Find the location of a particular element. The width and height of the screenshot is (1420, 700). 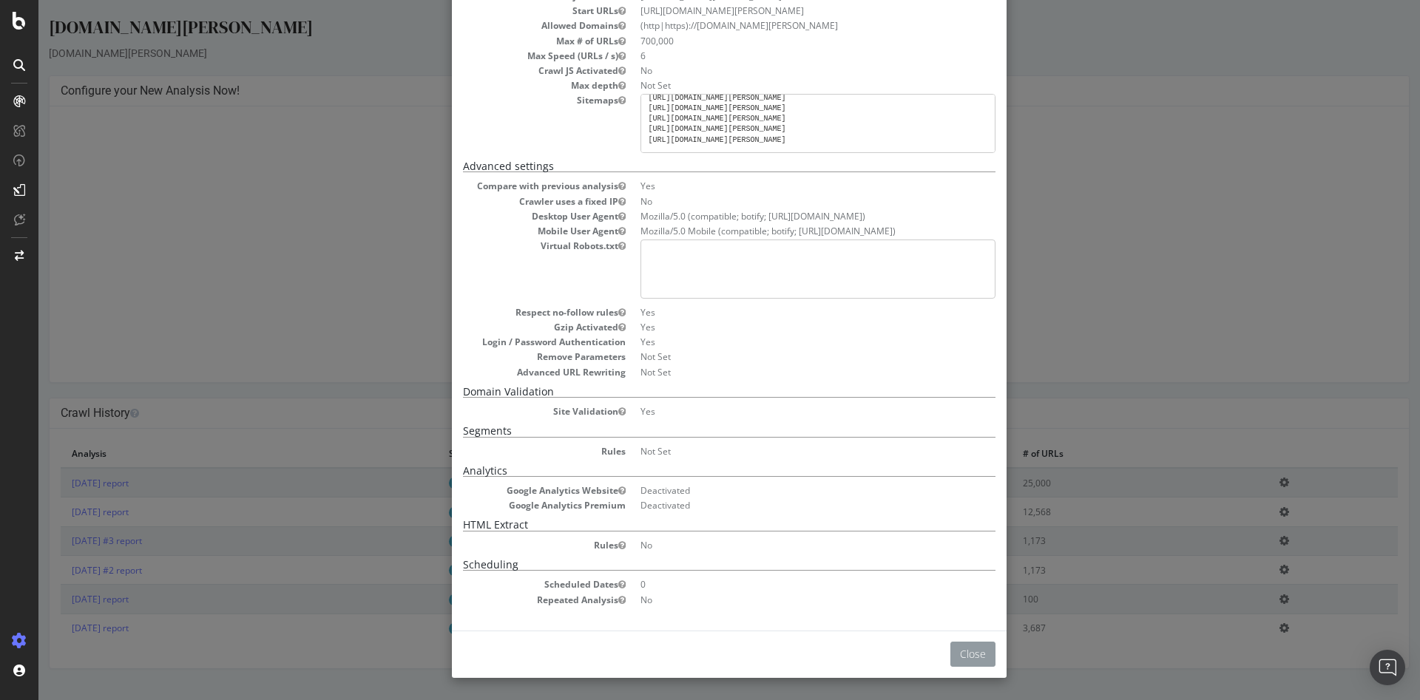

dt: Crawler uses a fixed IP is located at coordinates (506, 201).